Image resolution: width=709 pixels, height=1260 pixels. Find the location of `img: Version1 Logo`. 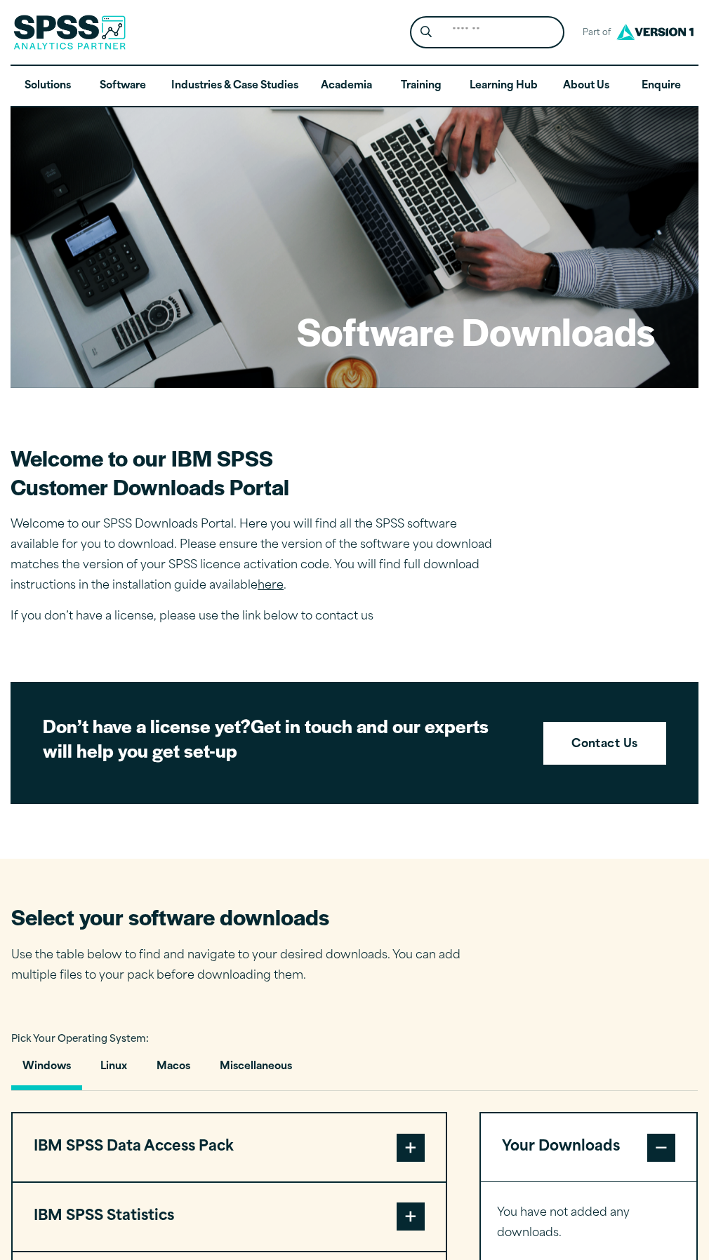

img: Version1 Logo is located at coordinates (655, 32).